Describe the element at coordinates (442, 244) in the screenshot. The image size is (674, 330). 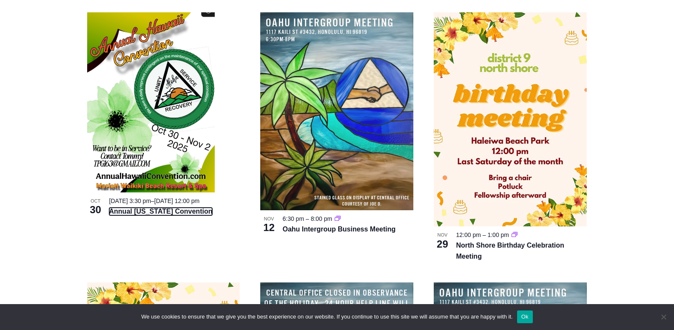
I see `span: 29` at that location.